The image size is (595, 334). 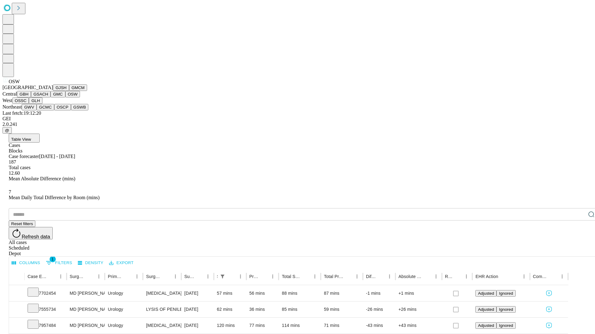 I want to click on button: Export, so click(x=121, y=263).